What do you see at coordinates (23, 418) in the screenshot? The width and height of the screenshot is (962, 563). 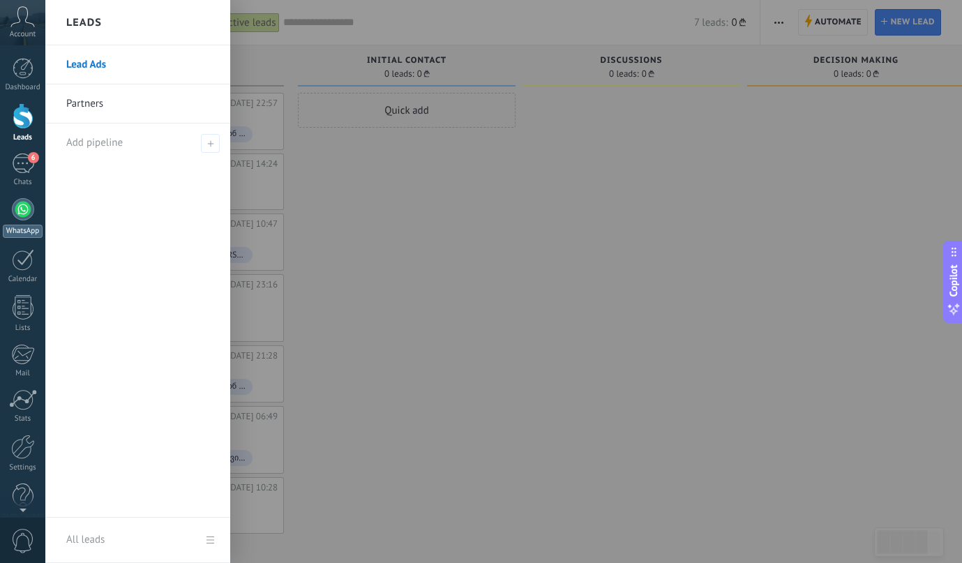 I see `div: Stats` at bounding box center [23, 418].